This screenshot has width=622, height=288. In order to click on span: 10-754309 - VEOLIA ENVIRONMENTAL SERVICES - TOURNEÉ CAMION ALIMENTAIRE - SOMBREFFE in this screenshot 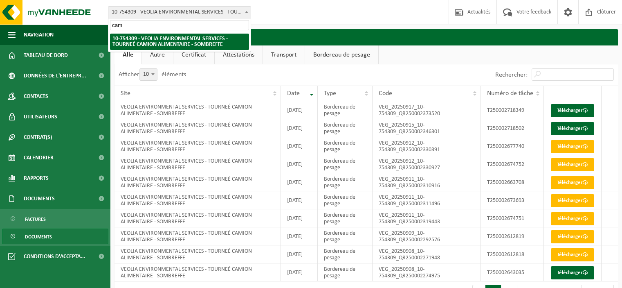, I will do `click(180, 12)`.